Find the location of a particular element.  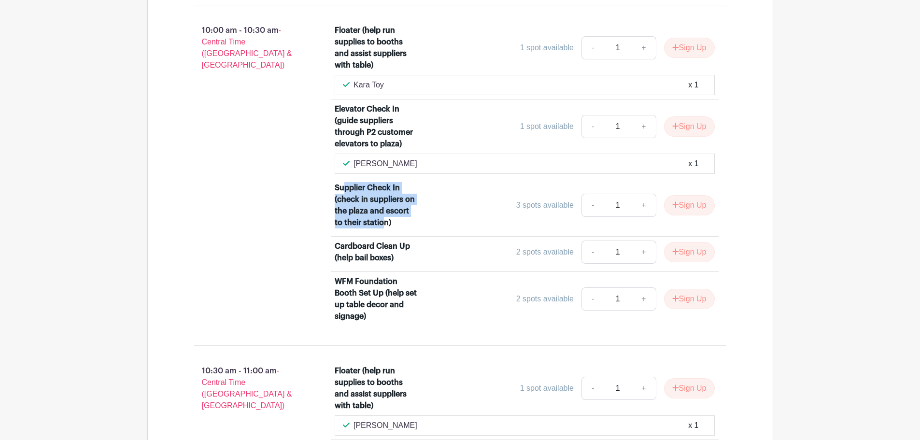

p: 10:00 am - 10:30 am is located at coordinates (249, 48).